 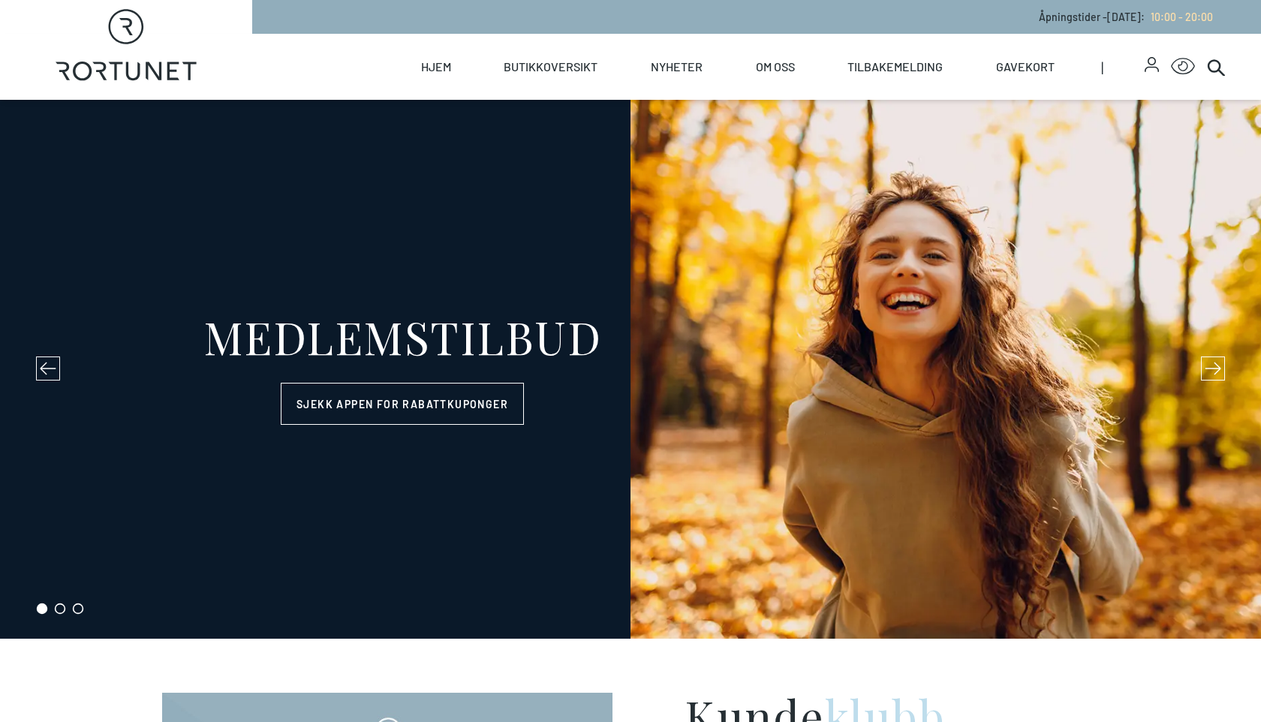 What do you see at coordinates (894, 67) in the screenshot?
I see `a: Tilbakemelding` at bounding box center [894, 67].